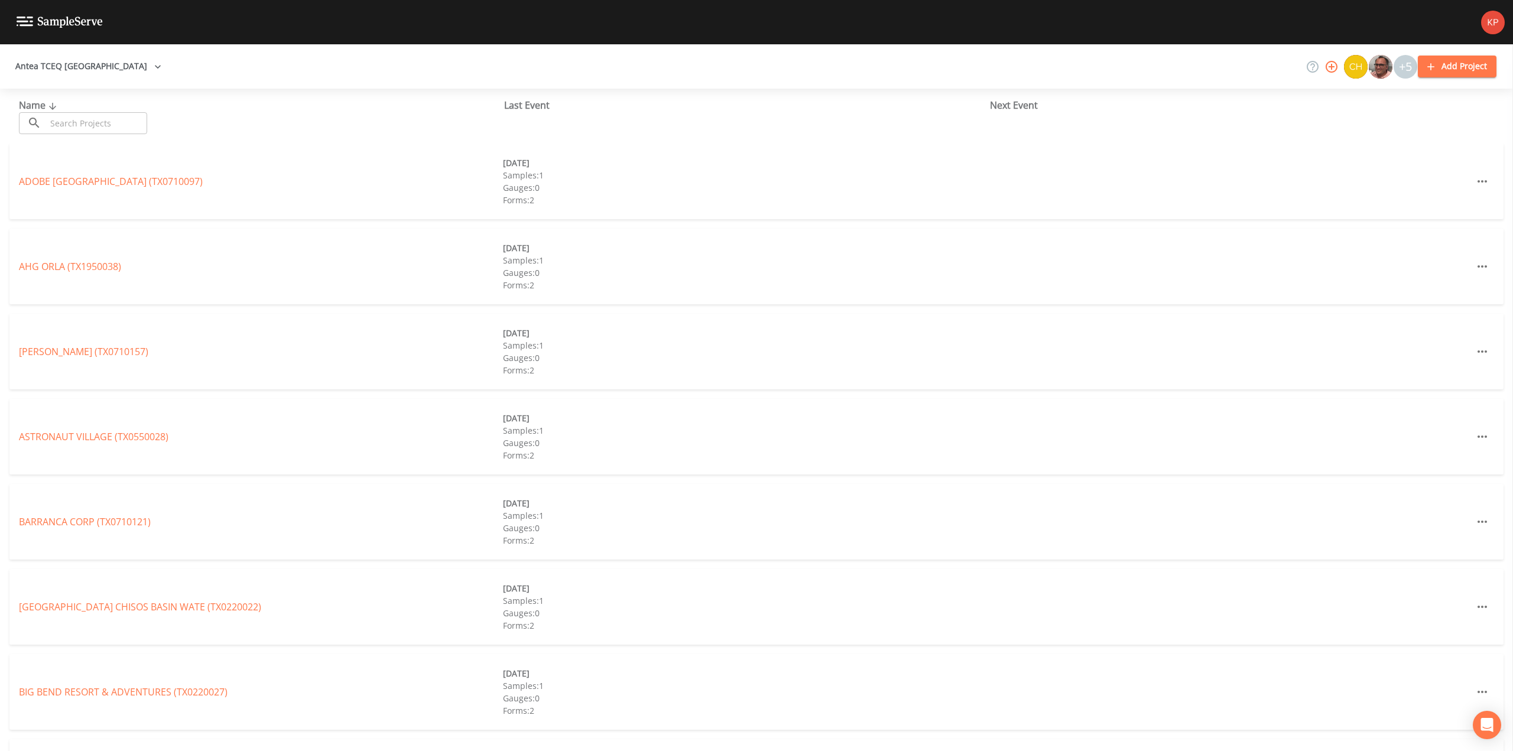 The width and height of the screenshot is (1513, 751). What do you see at coordinates (1487, 725) in the screenshot?
I see `div: Open Intercom Messenger` at bounding box center [1487, 725].